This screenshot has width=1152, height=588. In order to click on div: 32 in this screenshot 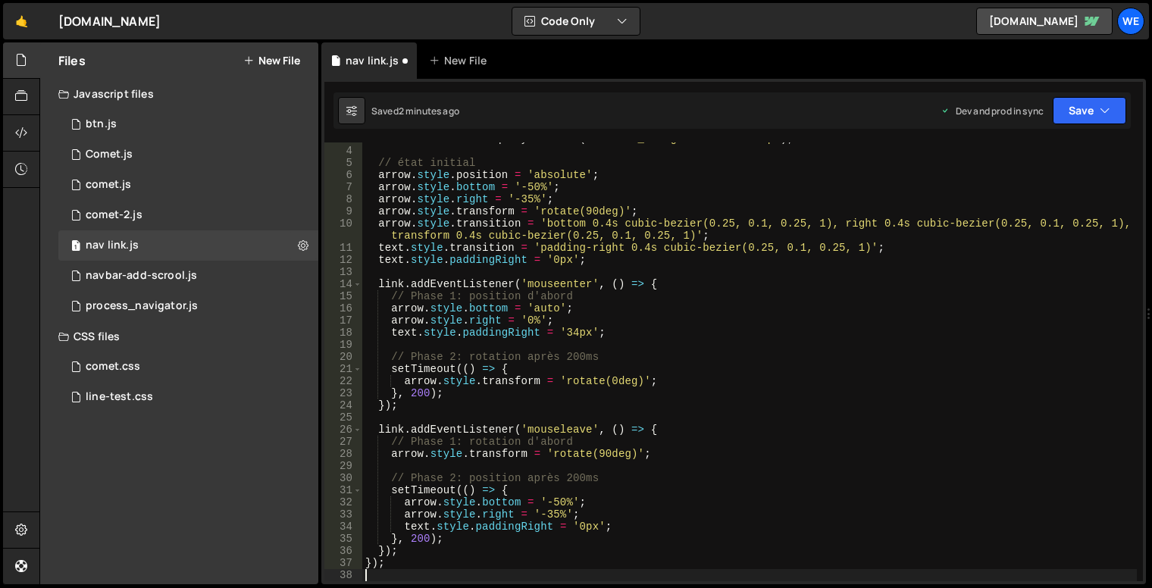, I will do `click(343, 502)`.